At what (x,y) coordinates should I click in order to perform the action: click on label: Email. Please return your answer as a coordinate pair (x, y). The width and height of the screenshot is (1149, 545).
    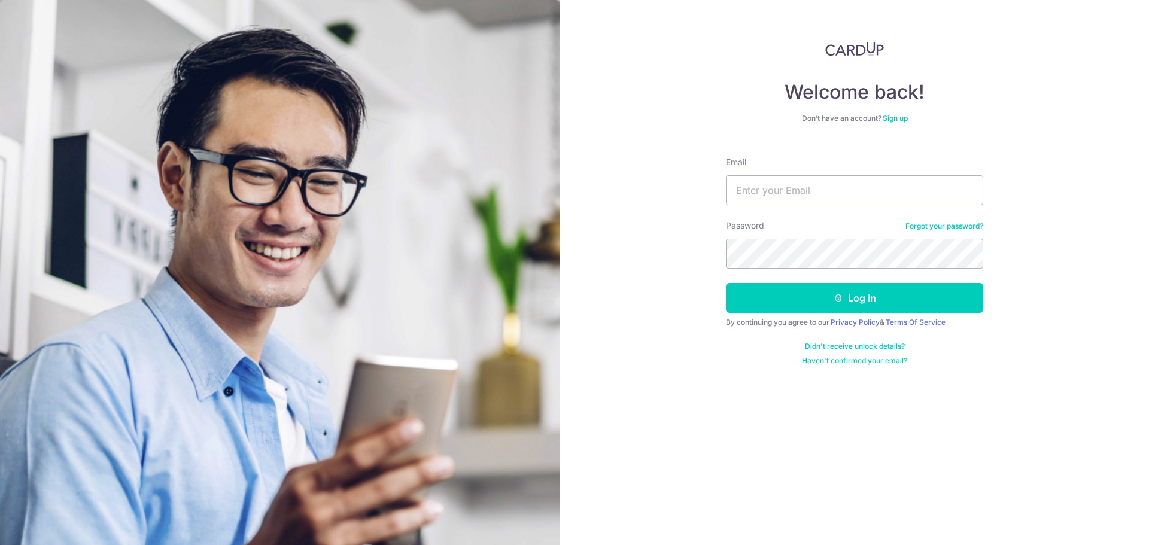
    Looking at the image, I should click on (736, 162).